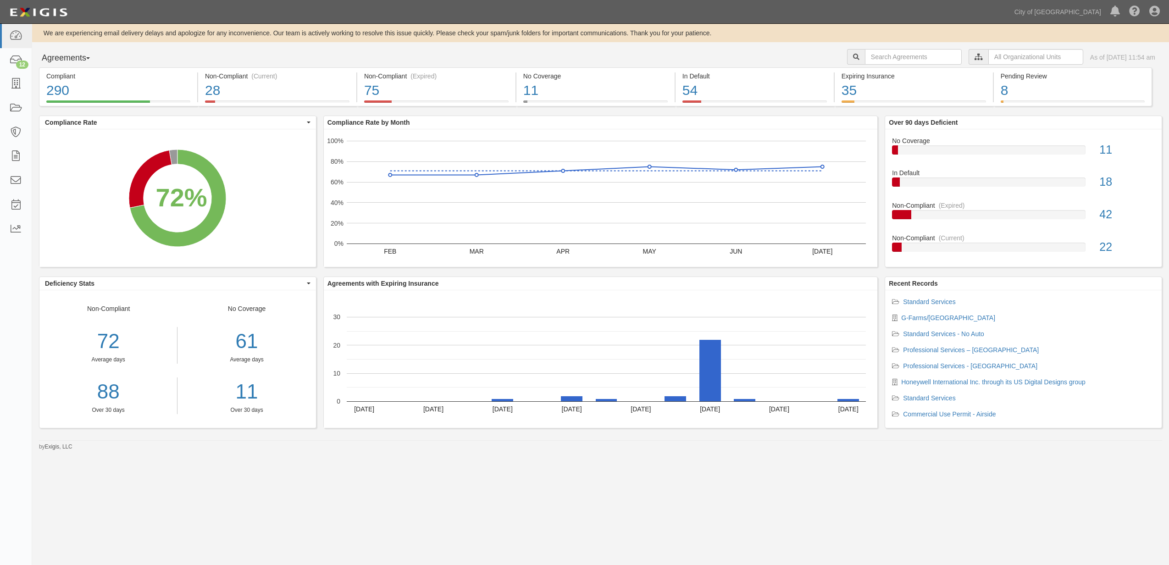  What do you see at coordinates (944, 334) in the screenshot?
I see `a: Standard Services - No Auto` at bounding box center [944, 334].